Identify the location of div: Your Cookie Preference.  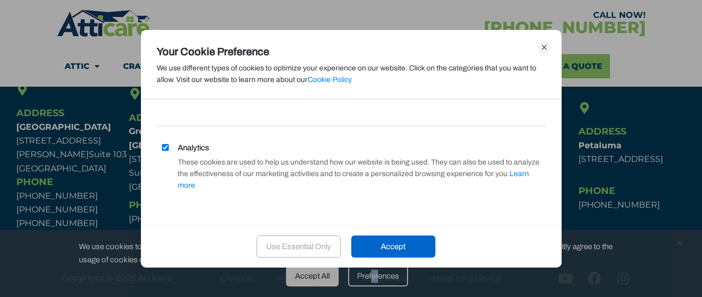
(351, 52).